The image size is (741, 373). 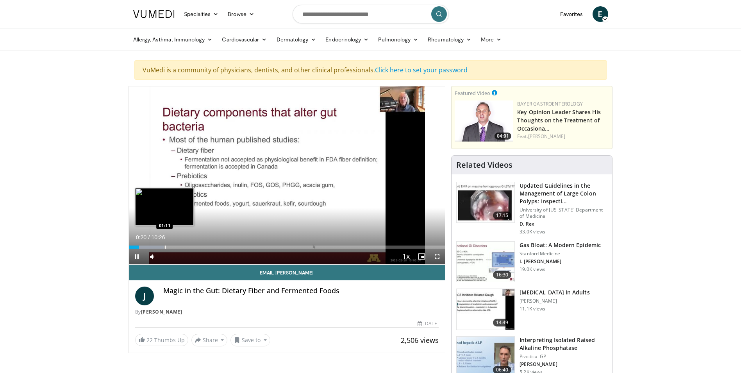 I want to click on a: 04:01, so click(x=484, y=121).